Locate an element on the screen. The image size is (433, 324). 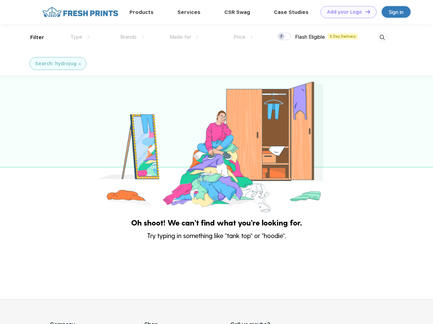
img: DT is located at coordinates (368, 12).